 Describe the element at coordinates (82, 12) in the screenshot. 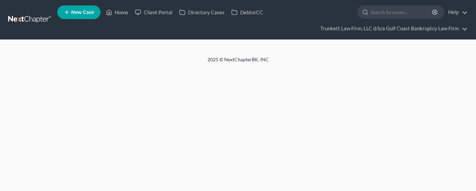

I see `span: New Case` at that location.